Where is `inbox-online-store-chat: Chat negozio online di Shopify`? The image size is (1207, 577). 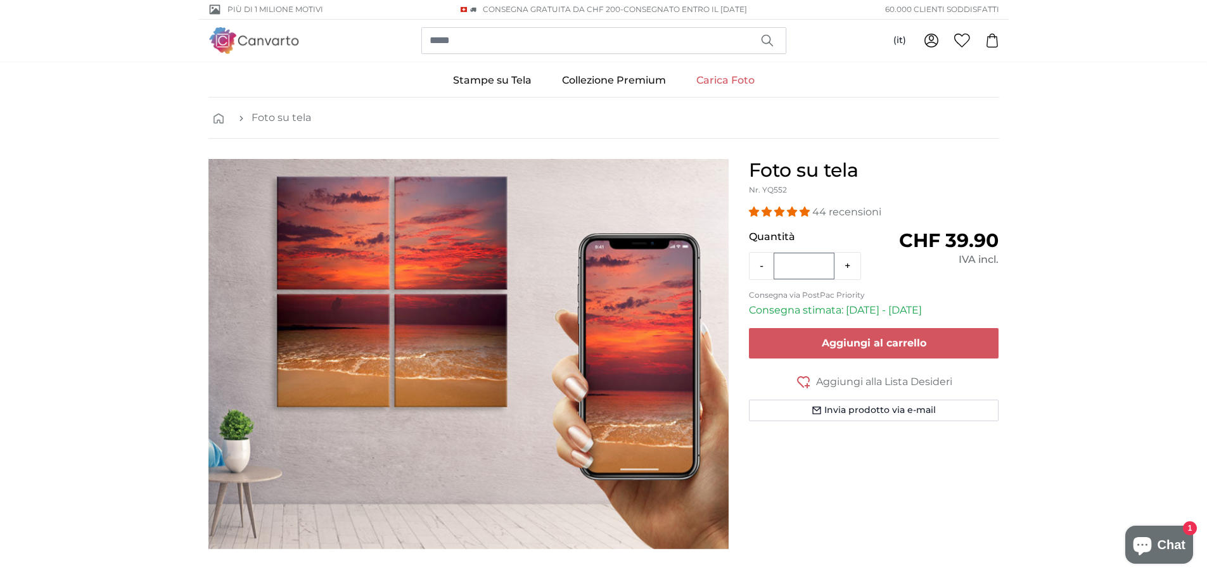
inbox-online-store-chat: Chat negozio online di Shopify is located at coordinates (1159, 546).